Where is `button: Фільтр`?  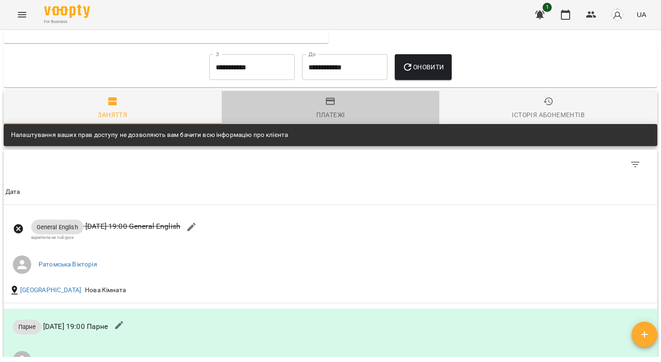
button: Фільтр is located at coordinates (636, 164).